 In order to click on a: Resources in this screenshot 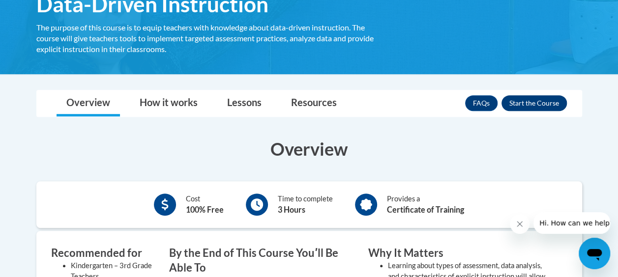, I will do `click(314, 103)`.